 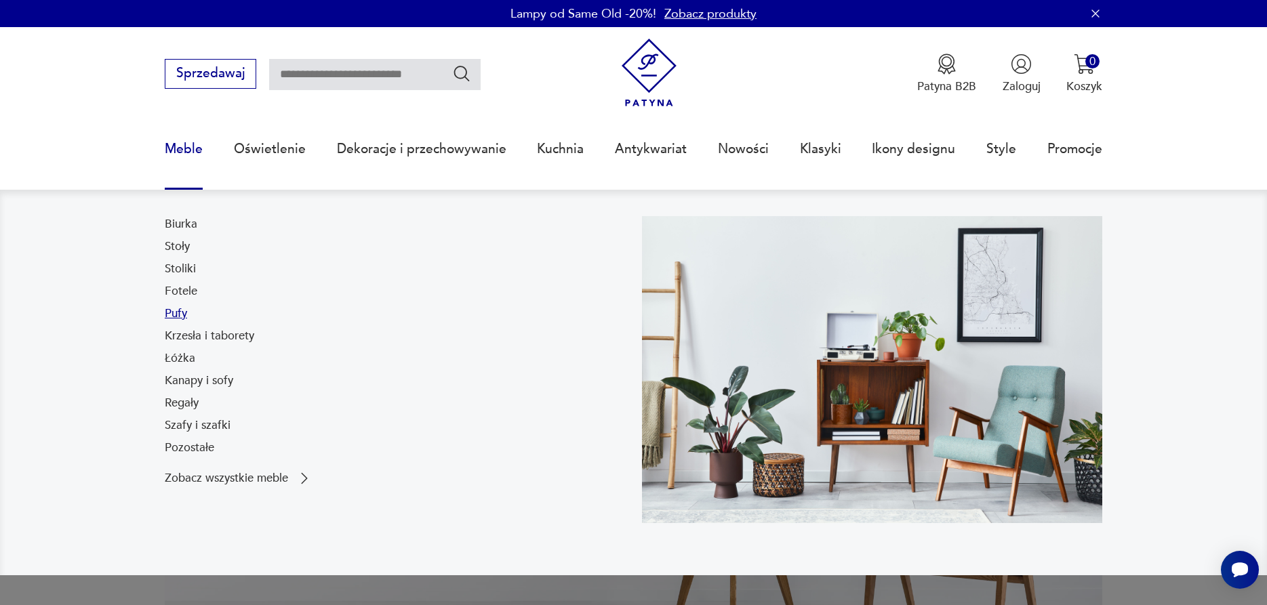 What do you see at coordinates (226, 478) in the screenshot?
I see `p: Zobacz wszystkie meble` at bounding box center [226, 478].